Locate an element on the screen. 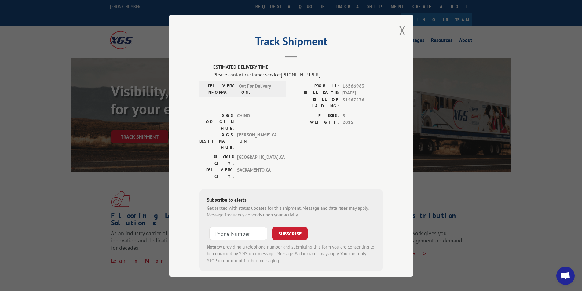 This screenshot has height=291, width=582. span: Out For Delivery is located at coordinates (259, 89).